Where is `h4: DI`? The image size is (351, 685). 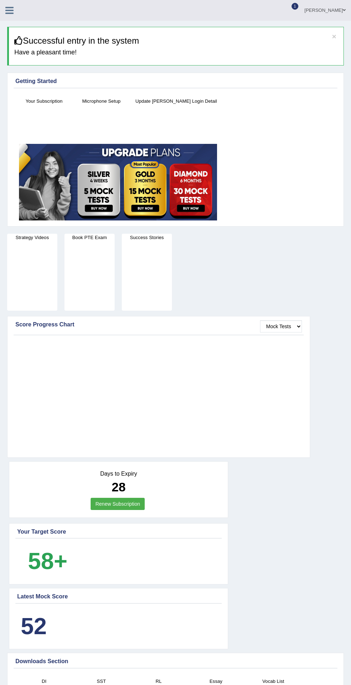
h4: DI is located at coordinates (44, 681).